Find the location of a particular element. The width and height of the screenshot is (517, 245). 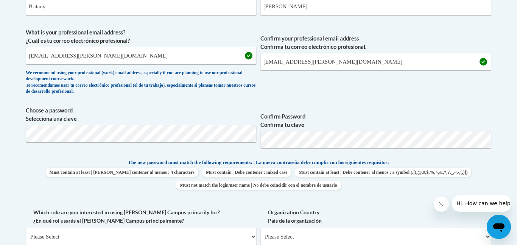

label: Choose a password Selecciona una clave is located at coordinates (141, 115).